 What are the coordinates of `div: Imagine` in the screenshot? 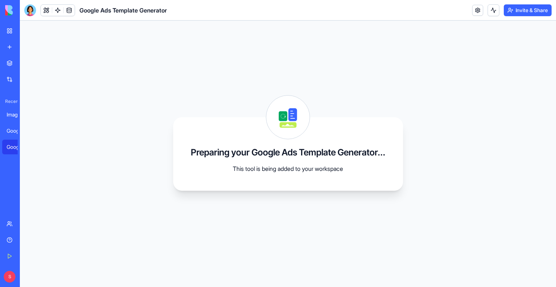 It's located at (17, 115).